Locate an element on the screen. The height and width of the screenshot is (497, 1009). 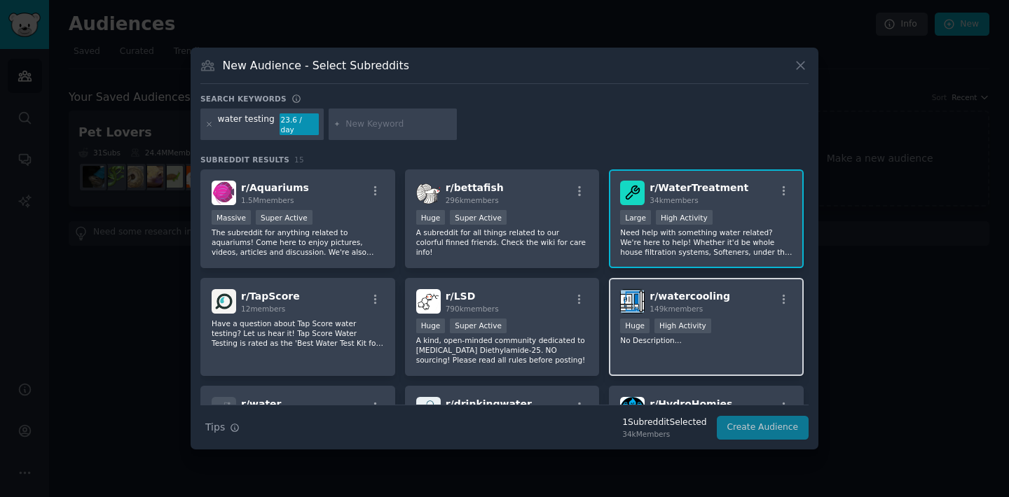
p: Have a question about Tap Score water testing? Let us hear it! Tap Score Water Testing is rated a... is located at coordinates (298, 333).